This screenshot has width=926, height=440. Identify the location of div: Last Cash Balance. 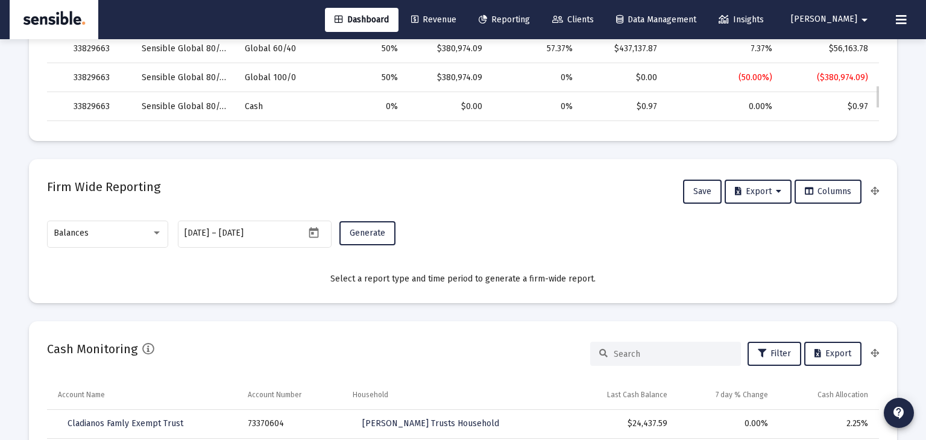
(637, 395).